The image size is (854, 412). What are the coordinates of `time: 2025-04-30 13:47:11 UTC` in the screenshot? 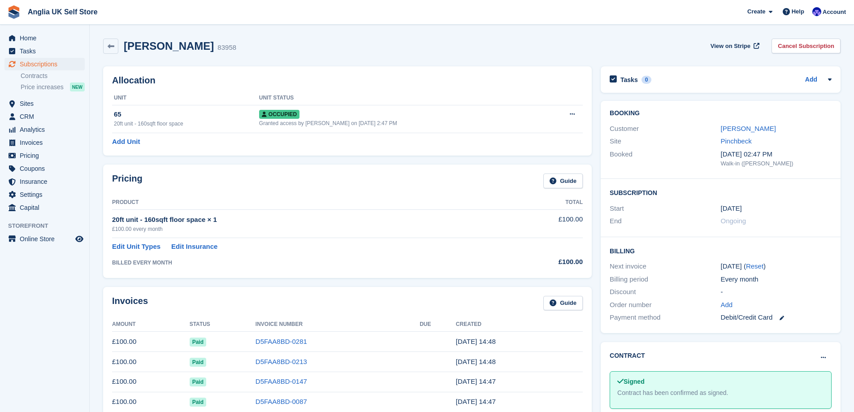 It's located at (476, 401).